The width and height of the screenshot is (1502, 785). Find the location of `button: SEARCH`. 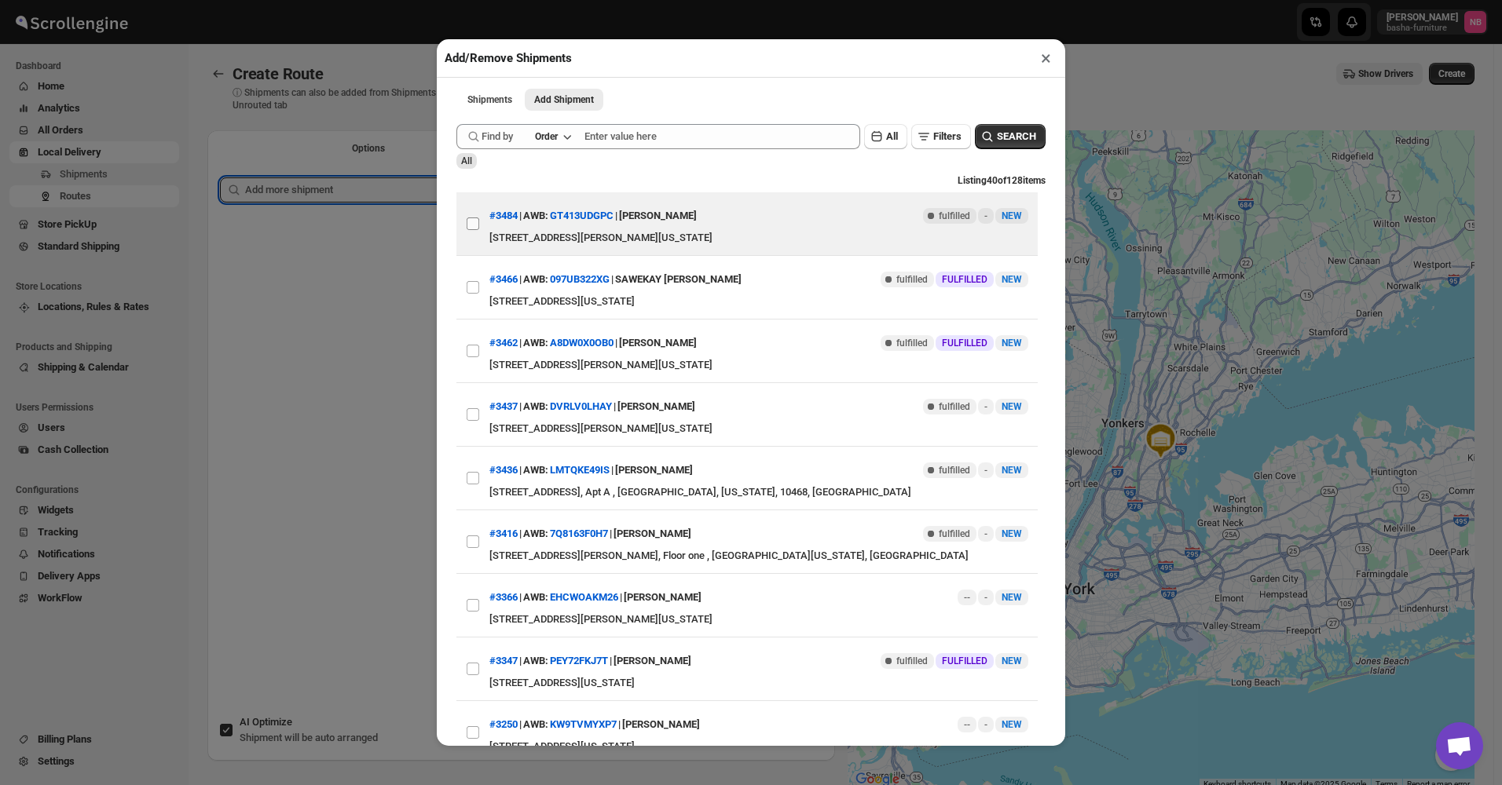

button: SEARCH is located at coordinates (1010, 137).